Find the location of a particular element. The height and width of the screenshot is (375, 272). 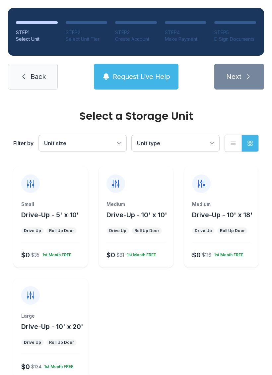

div: STEP 5 is located at coordinates (235, 33).